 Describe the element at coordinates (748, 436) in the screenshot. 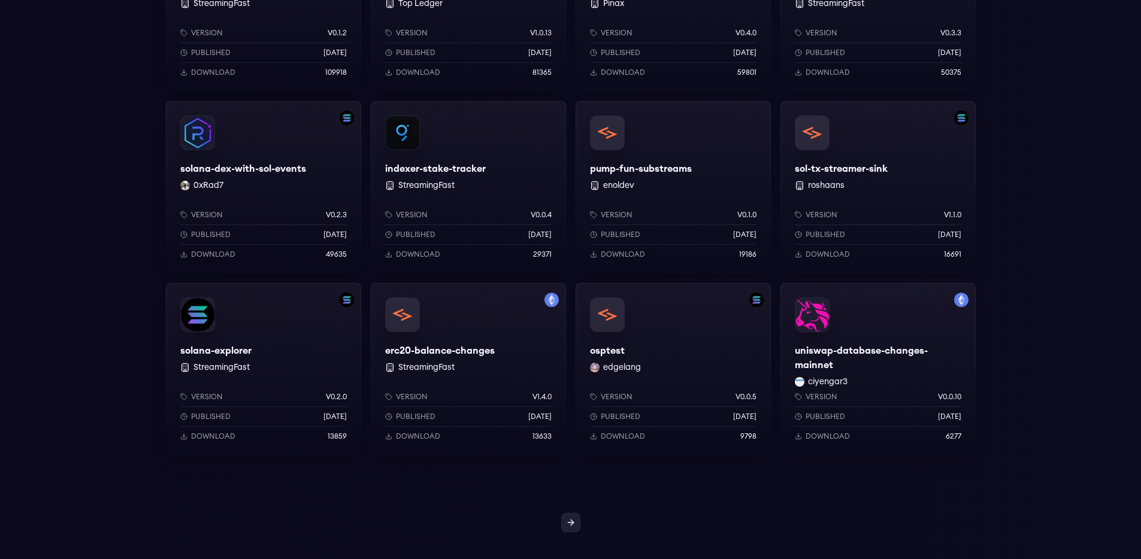

I see `p: 9798` at that location.